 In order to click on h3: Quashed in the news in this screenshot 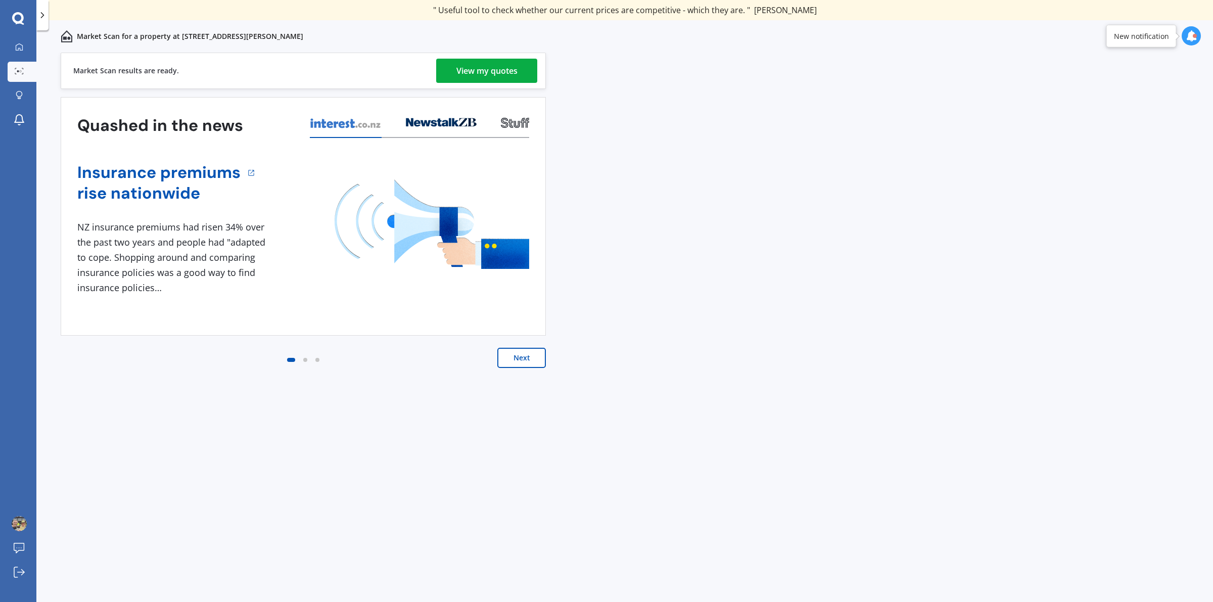, I will do `click(160, 125)`.